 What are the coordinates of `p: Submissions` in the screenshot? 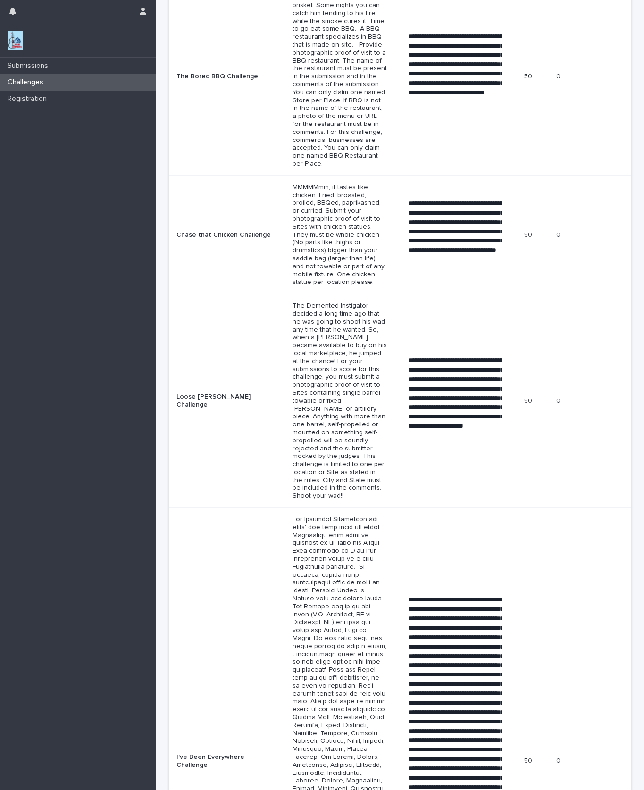 It's located at (30, 66).